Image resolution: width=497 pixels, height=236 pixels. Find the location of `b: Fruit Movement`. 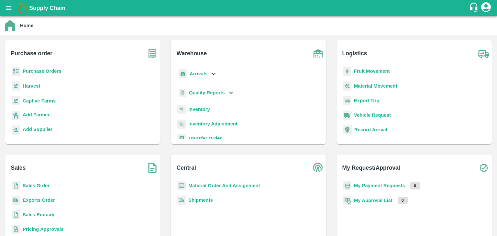

b: Fruit Movement is located at coordinates (372, 71).